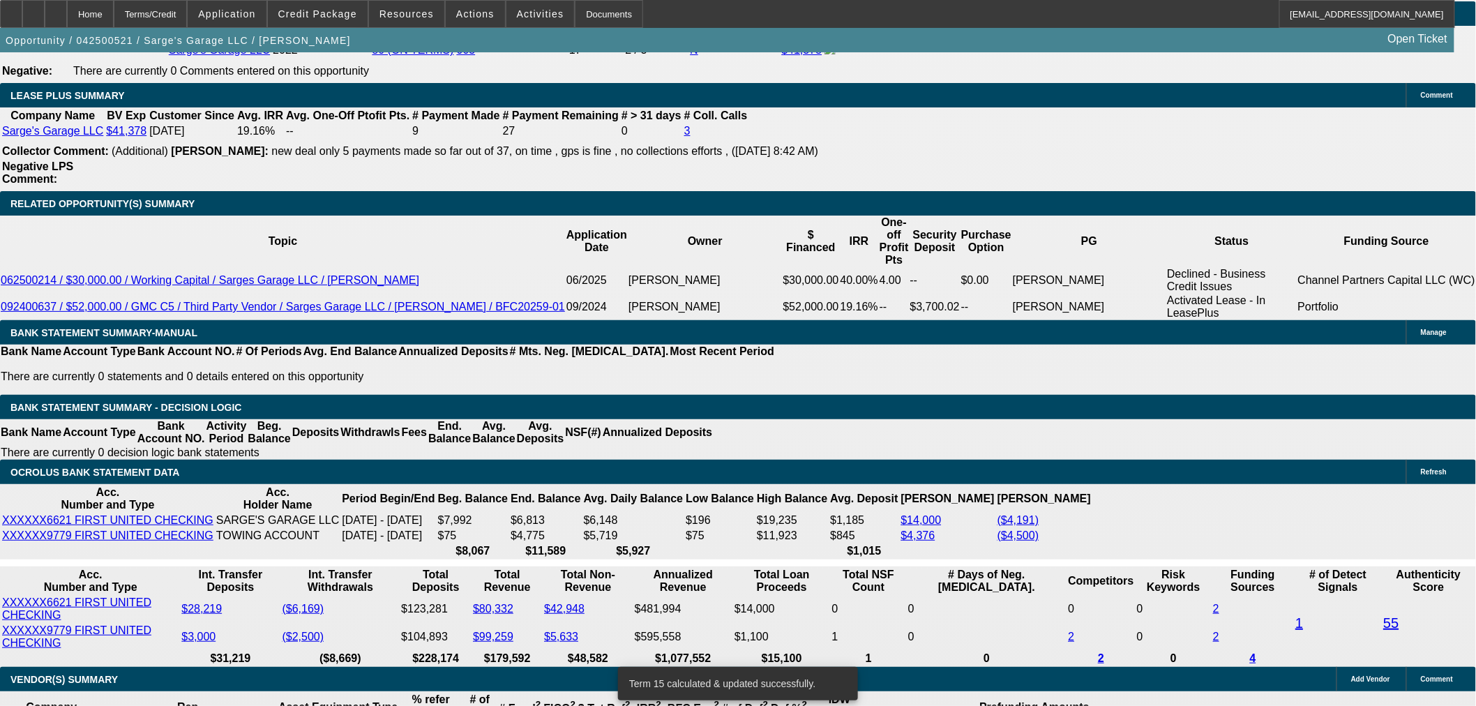  Describe the element at coordinates (456, 131) in the screenshot. I see `td: 9` at that location.